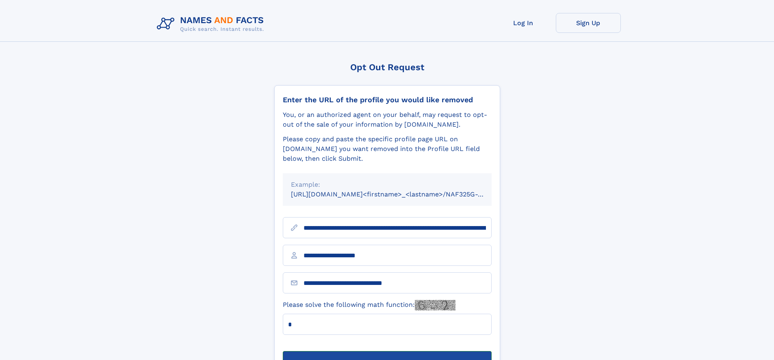 This screenshot has width=774, height=360. Describe the element at coordinates (387, 185) in the screenshot. I see `div: Example:` at that location.